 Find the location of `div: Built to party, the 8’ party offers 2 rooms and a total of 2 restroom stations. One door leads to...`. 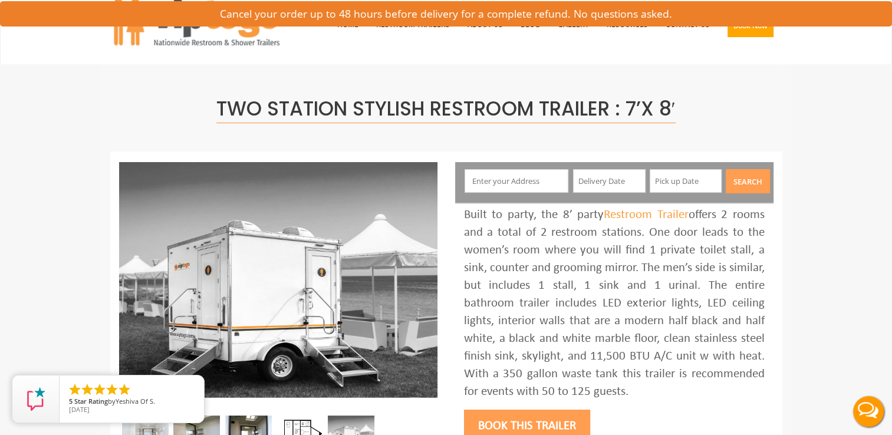

div: Built to party, the 8’ party offers 2 rooms and a total of 2 restroom stations. One door leads to... is located at coordinates (614, 304).